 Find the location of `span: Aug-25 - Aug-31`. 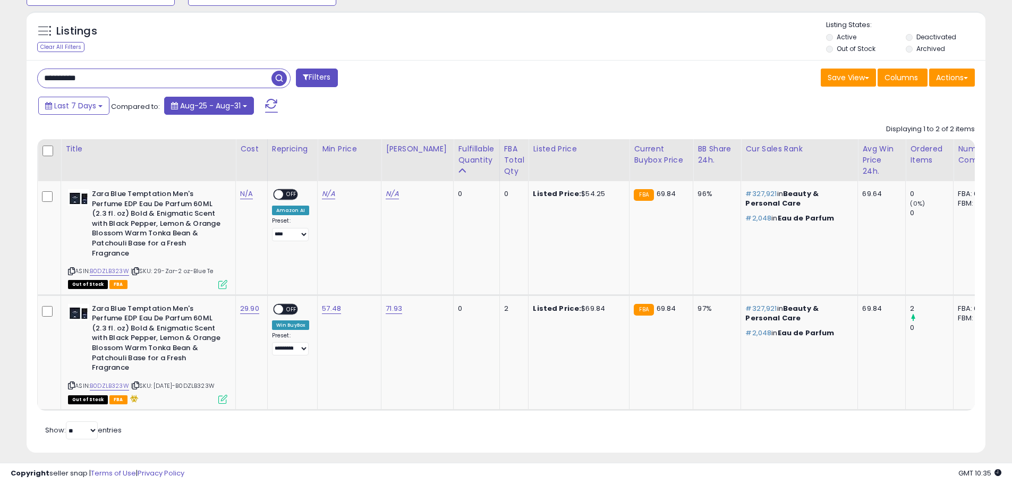

span: Aug-25 - Aug-31 is located at coordinates (210, 106).